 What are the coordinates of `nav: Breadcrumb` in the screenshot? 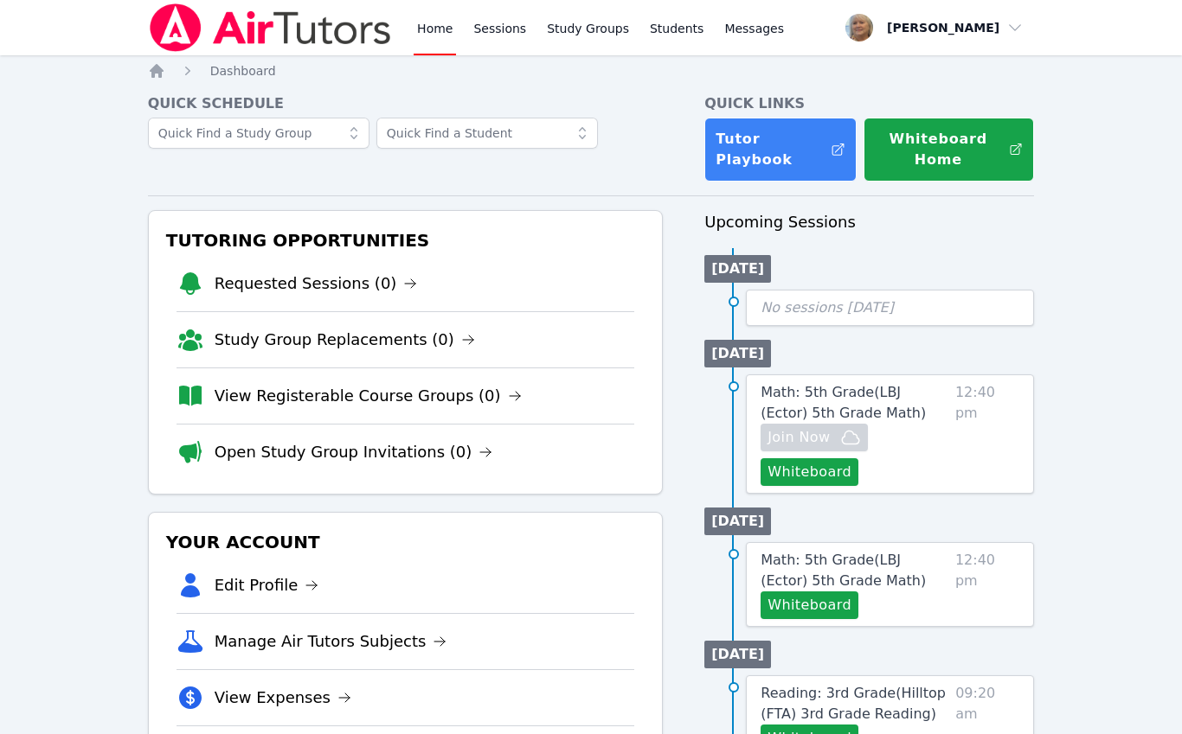 It's located at (591, 71).